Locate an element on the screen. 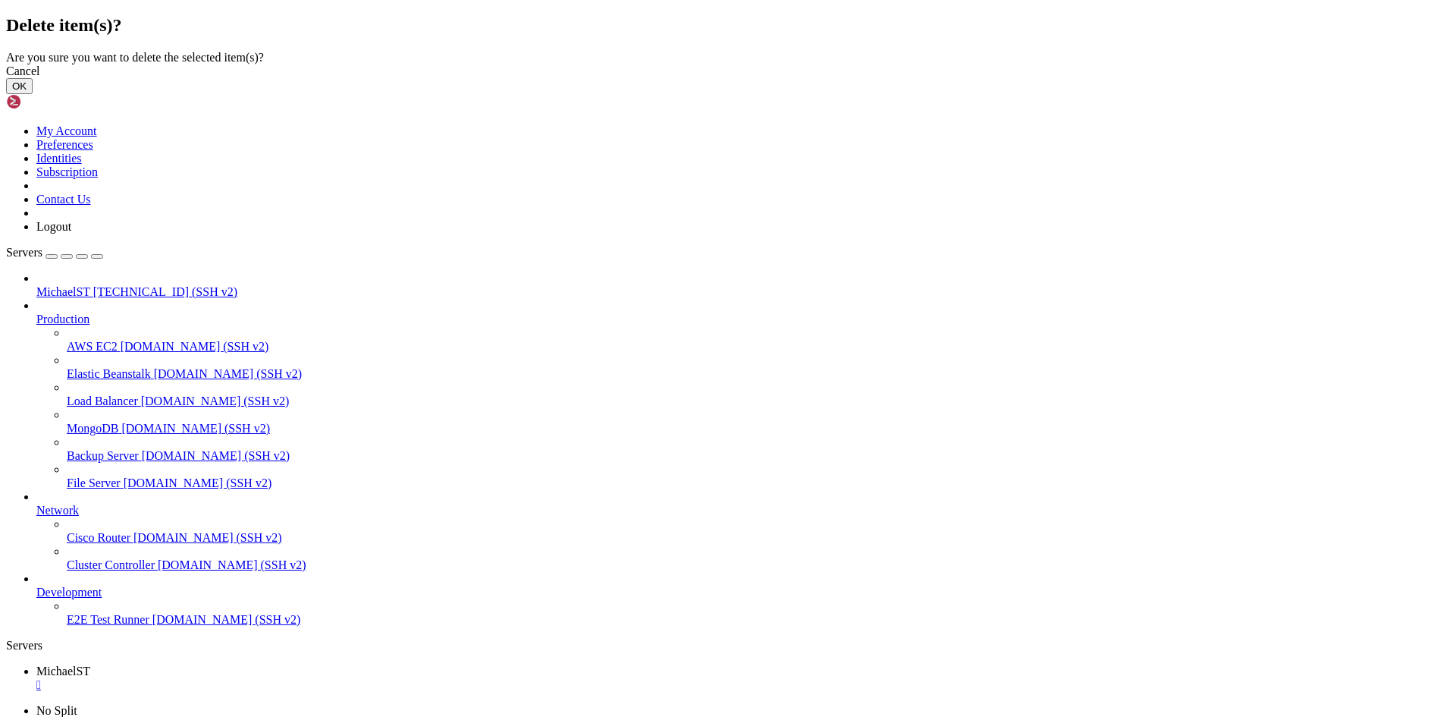  span: Cisco Router is located at coordinates (99, 537).